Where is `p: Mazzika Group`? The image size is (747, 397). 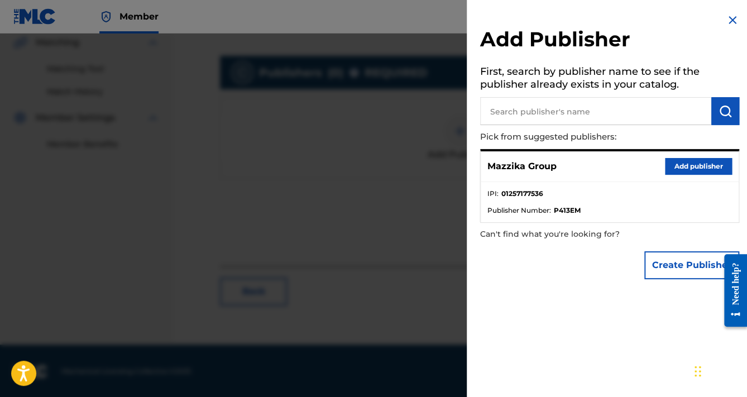 p: Mazzika Group is located at coordinates (522, 166).